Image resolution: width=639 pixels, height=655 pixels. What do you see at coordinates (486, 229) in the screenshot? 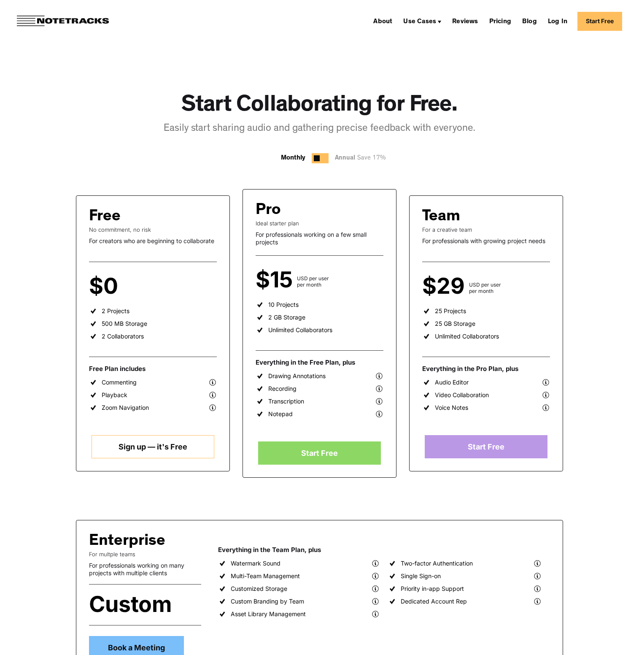
I see `div: For a creative team` at bounding box center [486, 229].